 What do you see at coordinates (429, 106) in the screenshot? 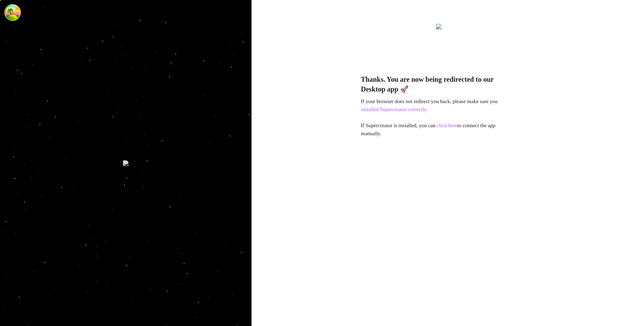
I see `span: If your browser does not redirect you back, please make sure you .` at bounding box center [429, 106].